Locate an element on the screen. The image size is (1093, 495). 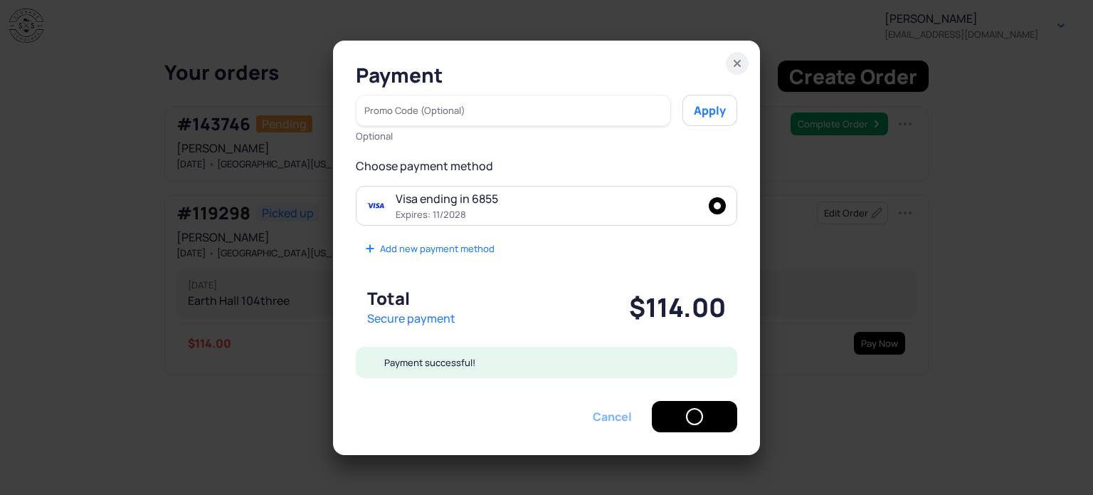
span: Secure payment is located at coordinates (411, 318).